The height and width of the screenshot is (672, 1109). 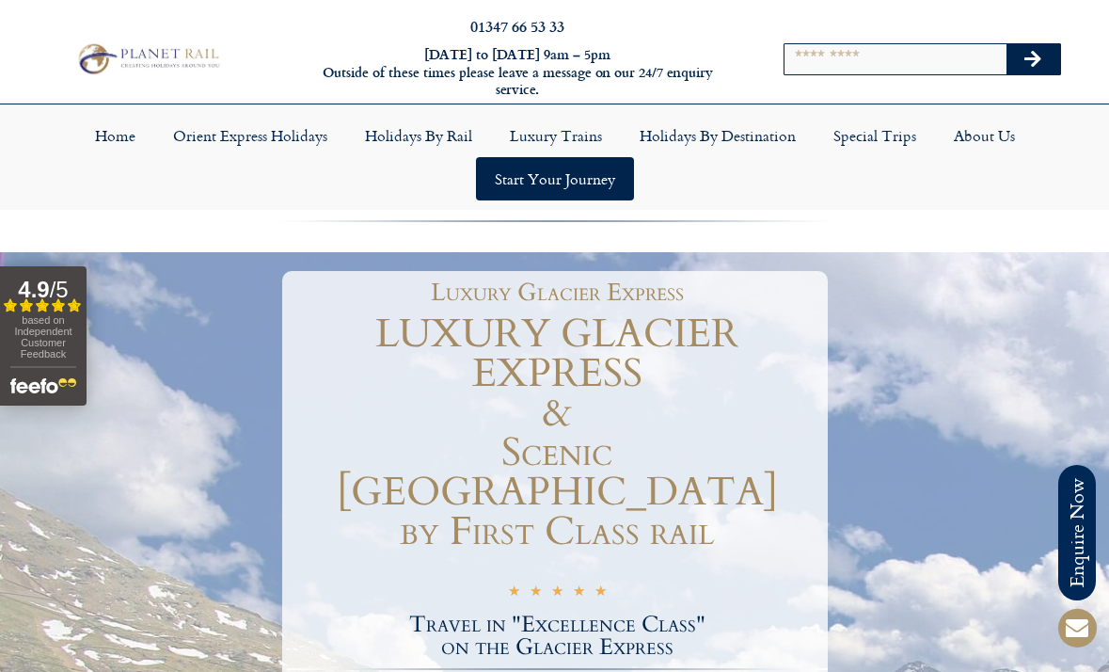 I want to click on a: Home, so click(x=115, y=135).